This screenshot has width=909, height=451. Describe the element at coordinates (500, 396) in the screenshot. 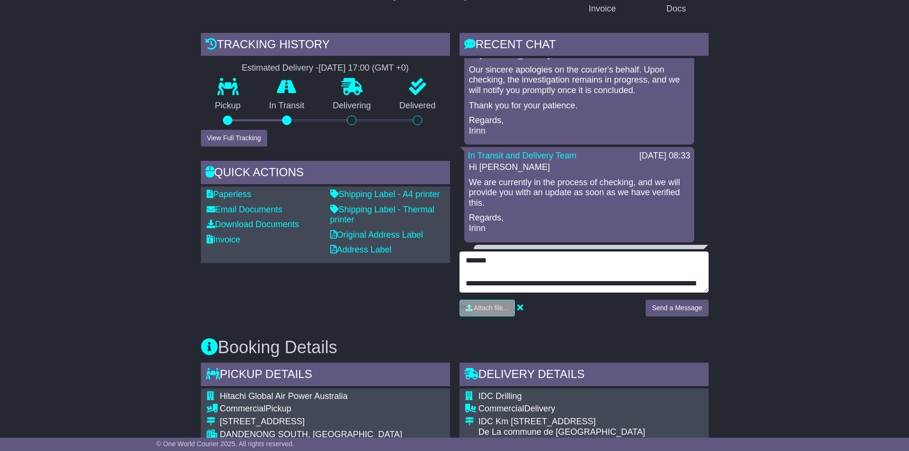

I see `span: IDC Drilling` at that location.